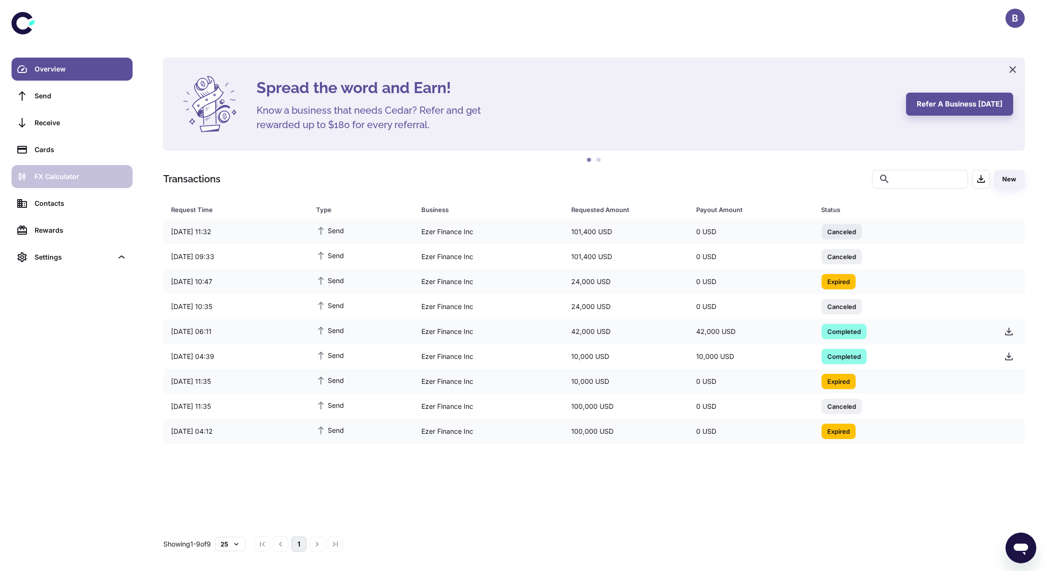 The image size is (1044, 571). What do you see at coordinates (81, 96) in the screenshot?
I see `div: Send` at bounding box center [81, 96].